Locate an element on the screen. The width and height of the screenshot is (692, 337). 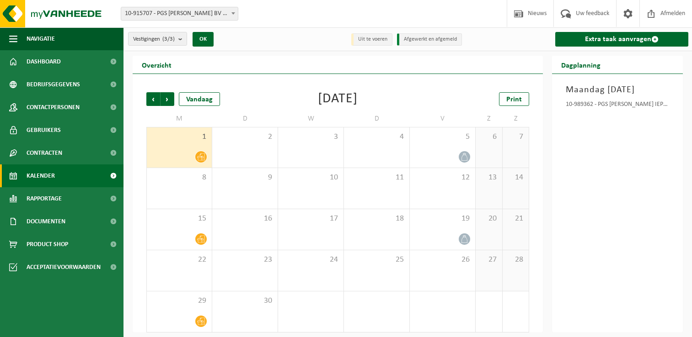
span: 23 is located at coordinates (245, 260).